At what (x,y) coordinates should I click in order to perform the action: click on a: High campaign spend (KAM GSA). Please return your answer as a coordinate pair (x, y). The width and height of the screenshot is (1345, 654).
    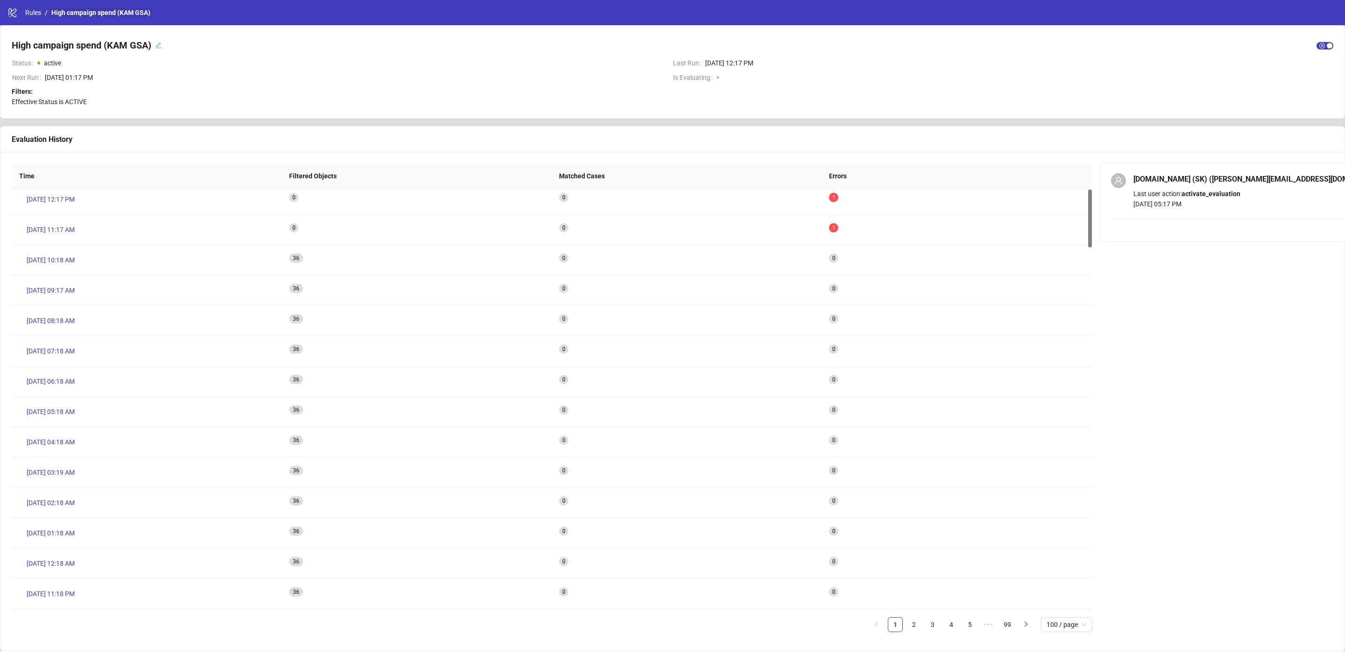
    Looking at the image, I should click on (101, 13).